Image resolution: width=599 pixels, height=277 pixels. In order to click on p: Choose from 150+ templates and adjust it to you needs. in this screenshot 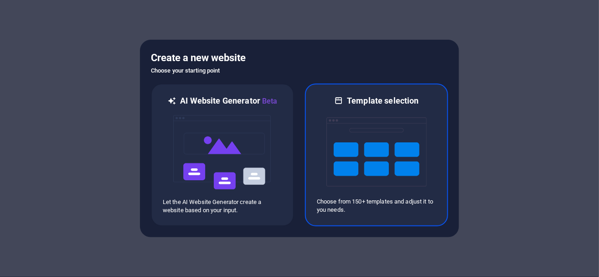, I will do `click(377, 206)`.